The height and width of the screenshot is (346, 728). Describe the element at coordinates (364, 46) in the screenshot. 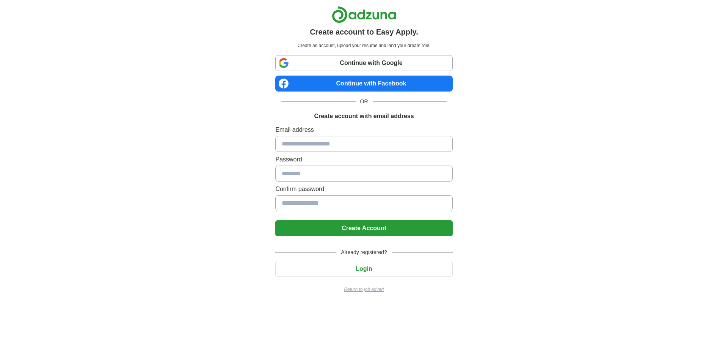

I see `p: Create an account, upload your resume and land your dream role.` at that location.